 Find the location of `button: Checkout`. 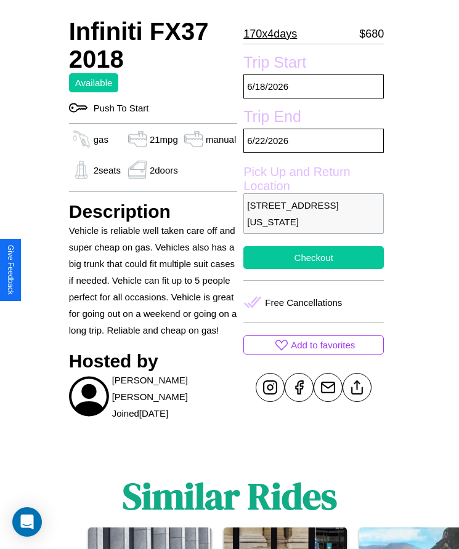

button: Checkout is located at coordinates (313, 257).